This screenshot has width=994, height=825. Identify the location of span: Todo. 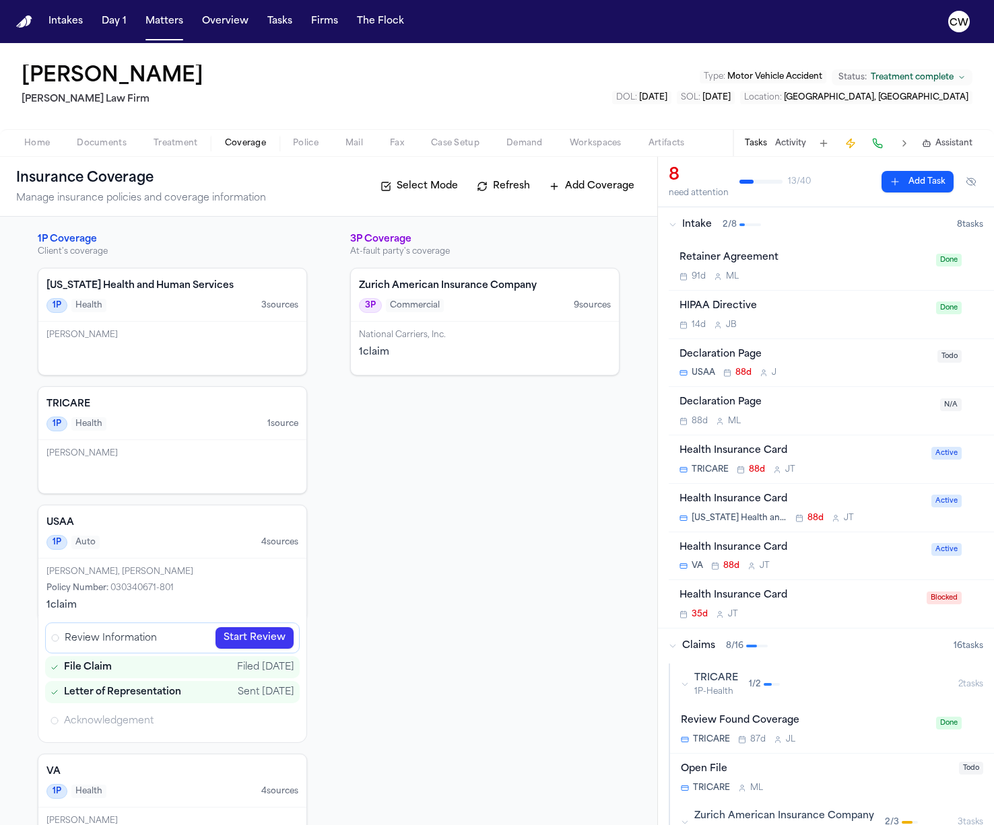
(971, 768).